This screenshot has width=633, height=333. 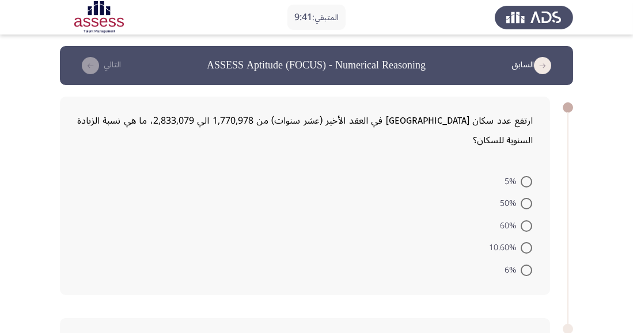 What do you see at coordinates (316, 17) in the screenshot?
I see `p: المتبقي:` at bounding box center [316, 17].